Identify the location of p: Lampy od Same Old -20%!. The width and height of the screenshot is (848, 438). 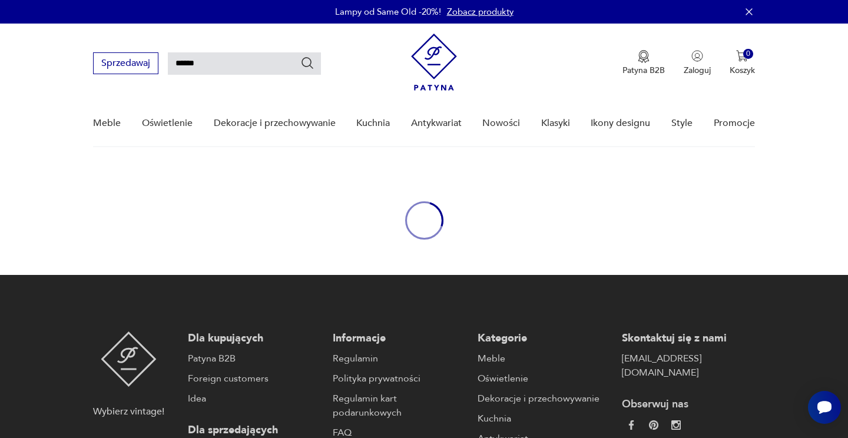
(388, 12).